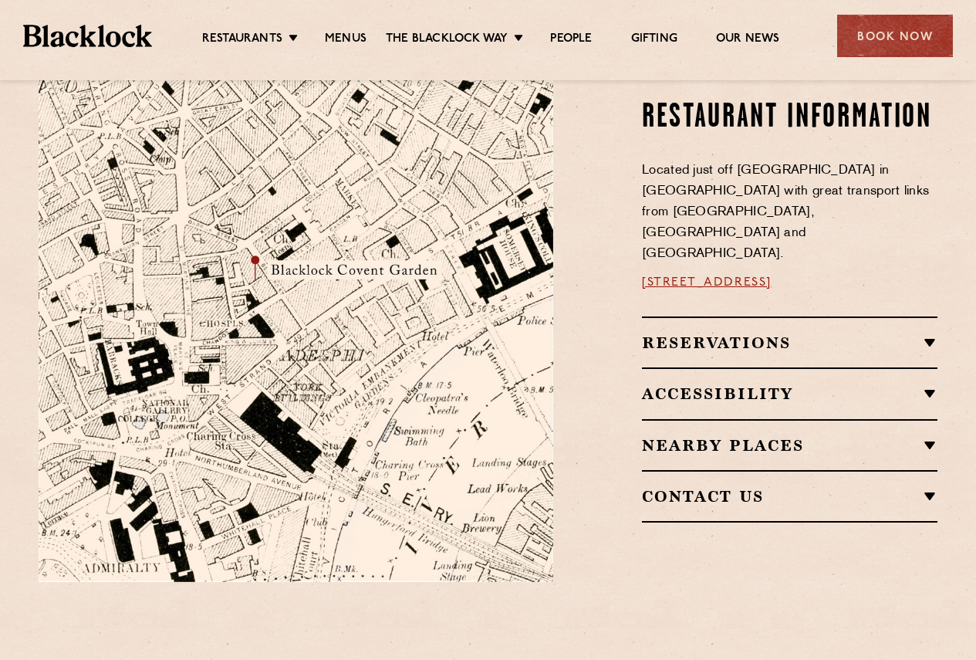 This screenshot has height=660, width=976. Describe the element at coordinates (789, 393) in the screenshot. I see `h2: Accessibility` at that location.